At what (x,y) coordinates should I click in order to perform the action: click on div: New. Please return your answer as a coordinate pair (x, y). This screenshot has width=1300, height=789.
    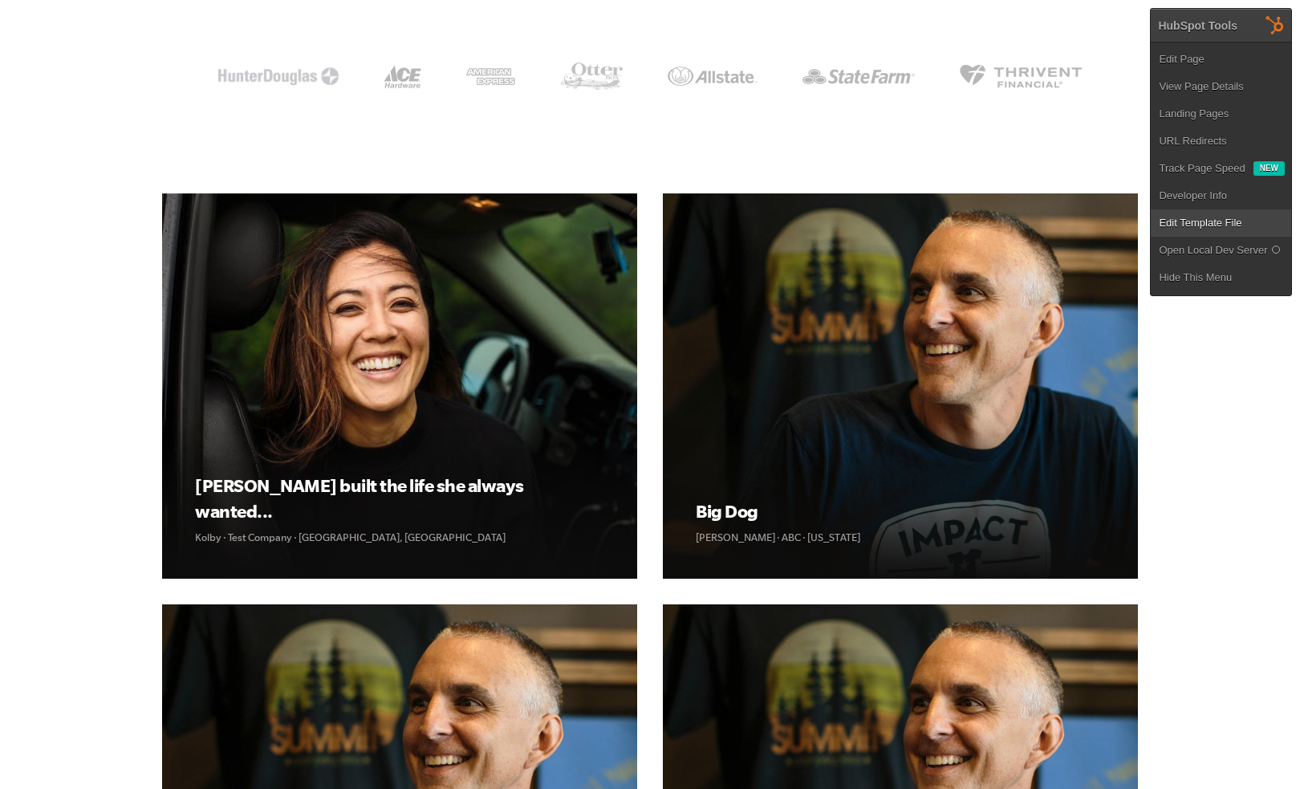
    Looking at the image, I should click on (1269, 169).